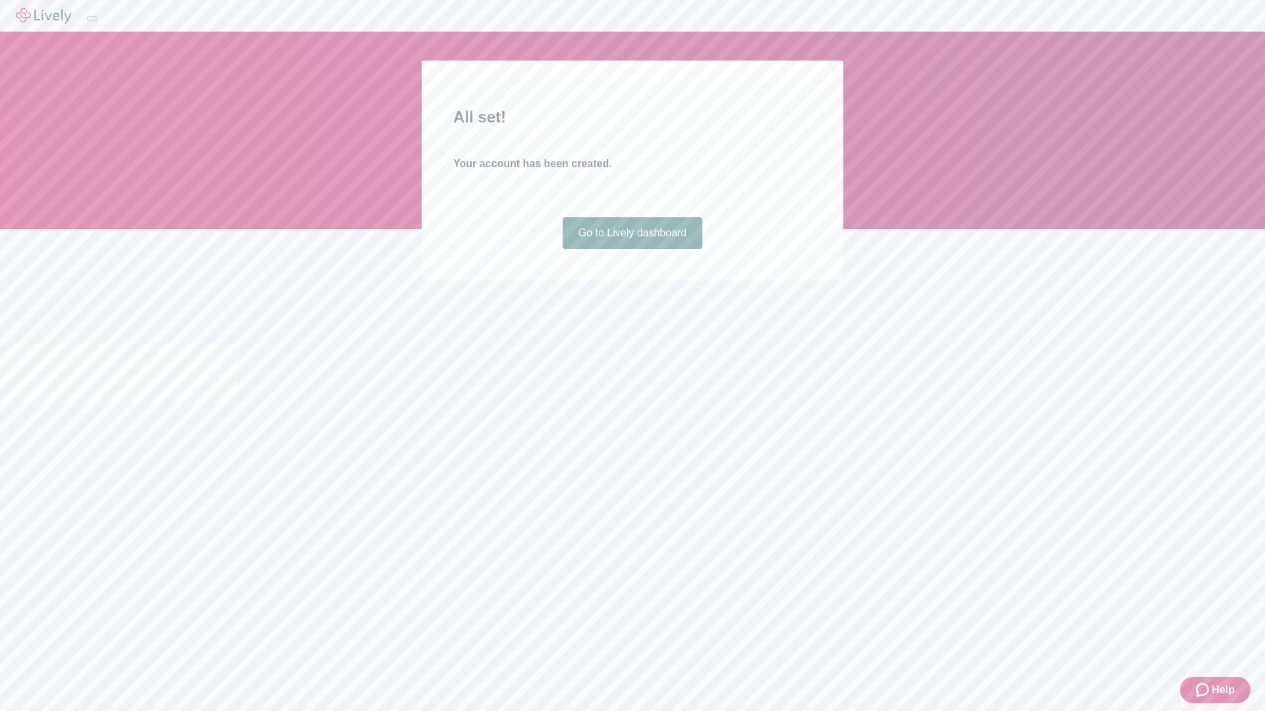 The height and width of the screenshot is (711, 1265). I want to click on span: Help, so click(1222, 690).